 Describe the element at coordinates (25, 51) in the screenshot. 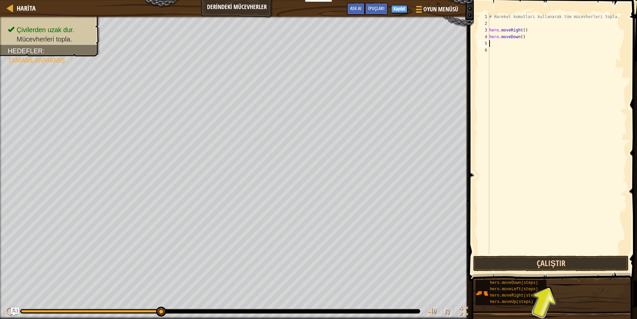

I see `span: Hedefler` at that location.